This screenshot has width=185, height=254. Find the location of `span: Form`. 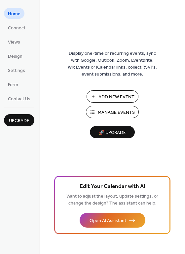

span: Form is located at coordinates (13, 85).